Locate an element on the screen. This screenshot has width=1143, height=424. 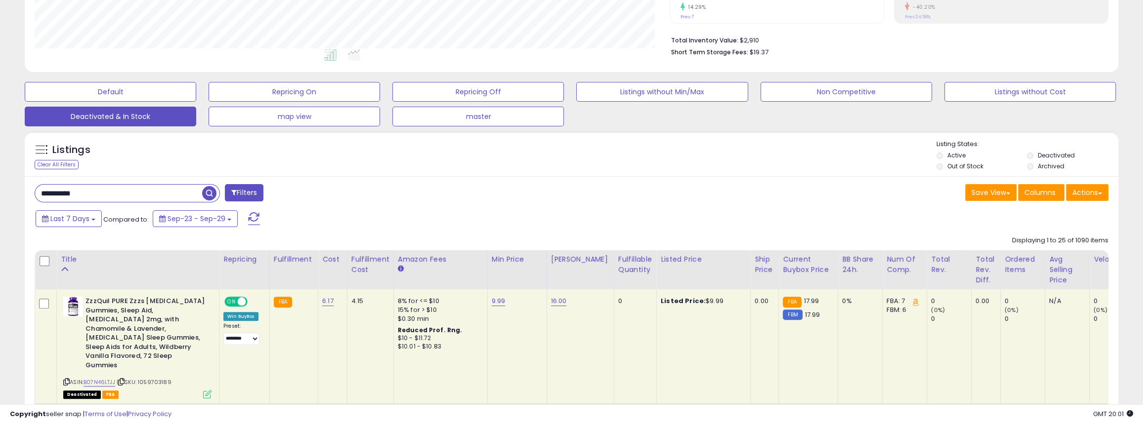
div: $10.01 - $10.83 is located at coordinates (439, 347).